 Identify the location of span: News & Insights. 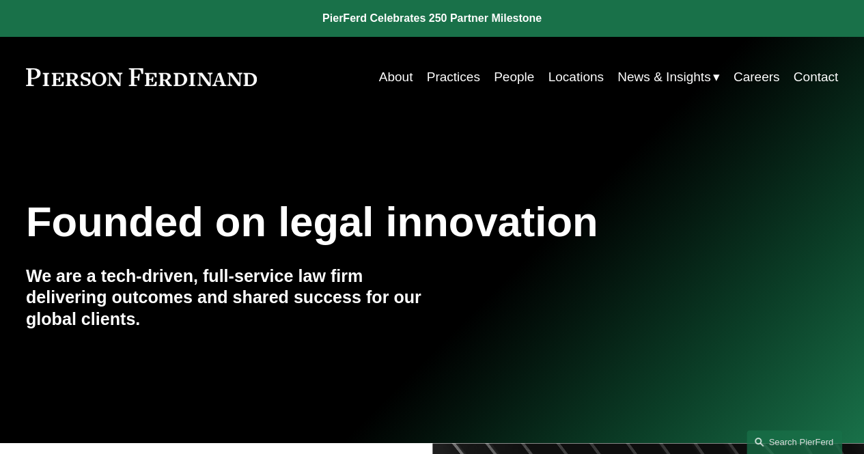
(664, 77).